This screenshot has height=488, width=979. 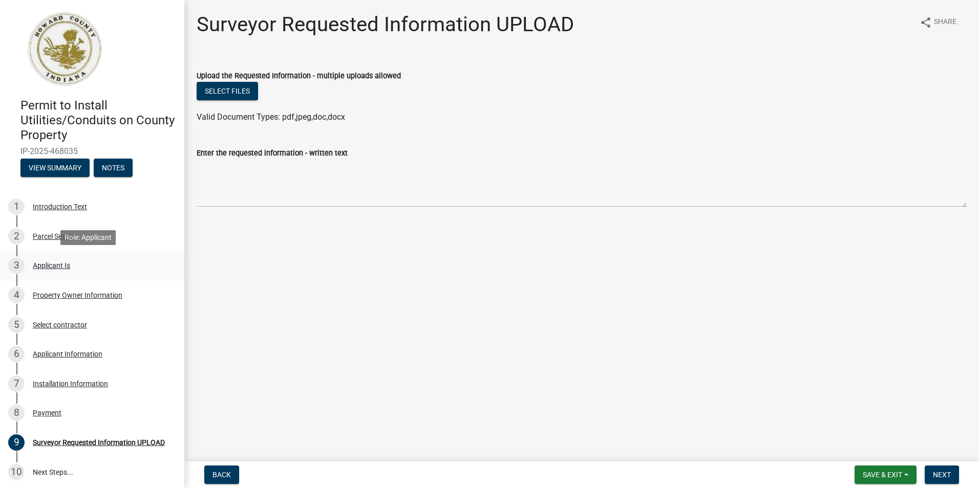 I want to click on h1: Surveyor Requested Information UPLOAD, so click(x=385, y=25).